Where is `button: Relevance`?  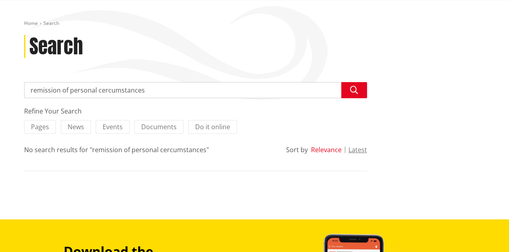 button: Relevance is located at coordinates (327, 150).